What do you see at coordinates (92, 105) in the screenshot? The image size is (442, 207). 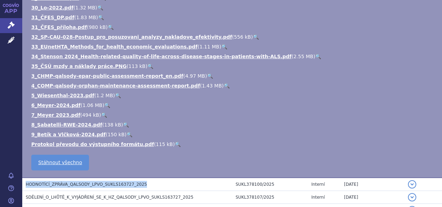 I see `span: 1.06 MB` at bounding box center [92, 105].